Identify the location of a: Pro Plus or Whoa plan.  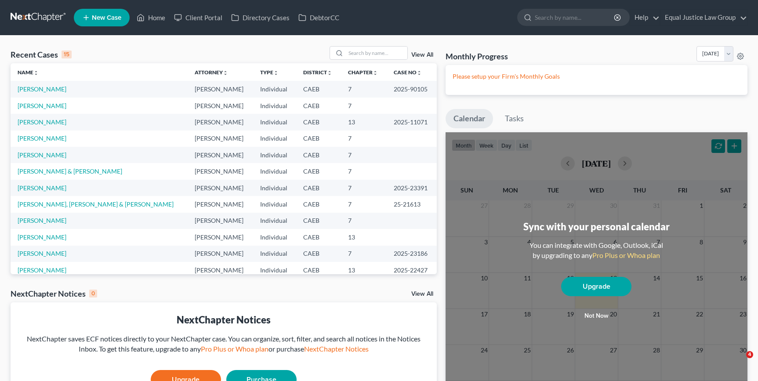
(626, 255).